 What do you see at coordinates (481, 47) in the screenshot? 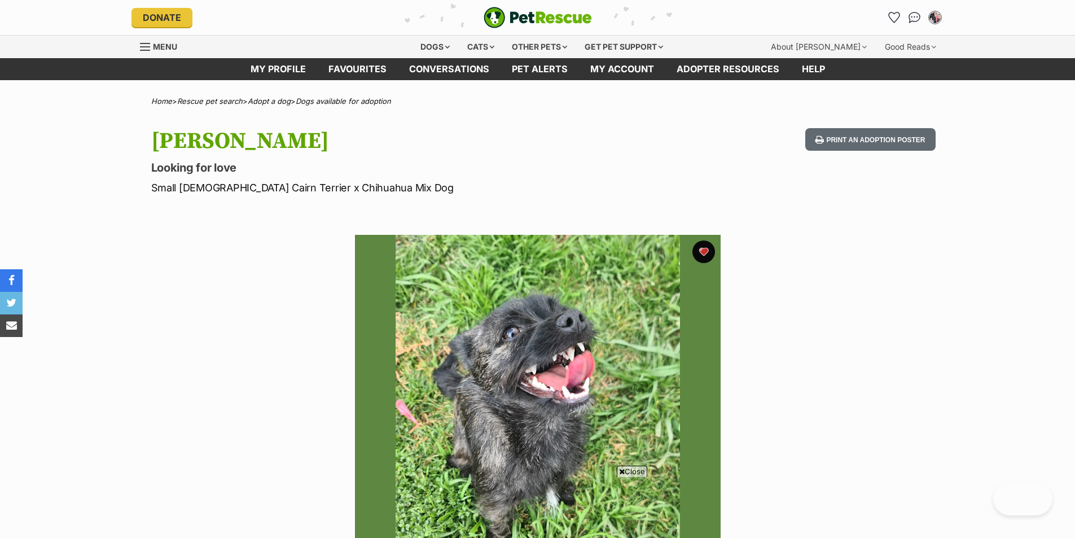
I see `div: Cats` at bounding box center [481, 47].